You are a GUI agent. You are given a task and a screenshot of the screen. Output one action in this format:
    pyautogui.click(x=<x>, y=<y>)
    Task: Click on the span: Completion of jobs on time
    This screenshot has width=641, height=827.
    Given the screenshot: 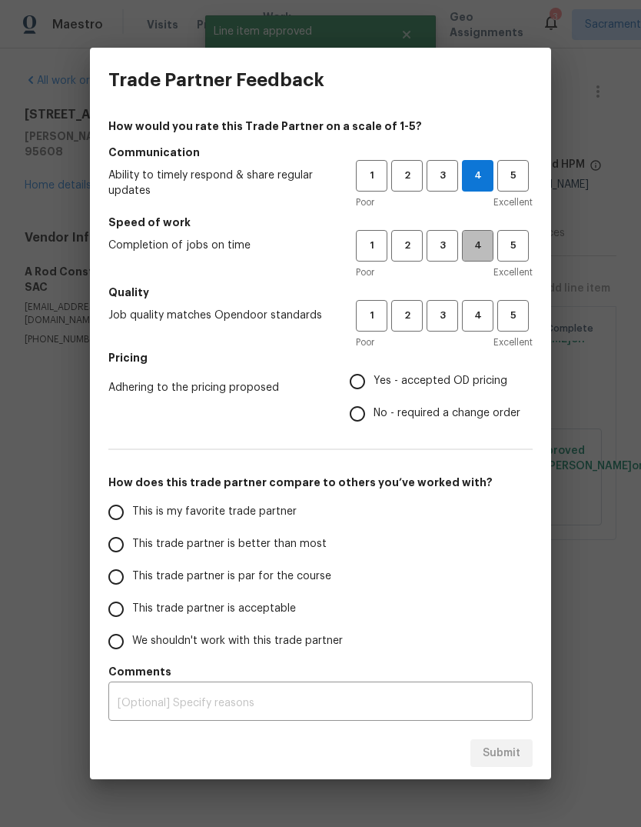 What is the action you would take?
    pyautogui.click(x=220, y=245)
    